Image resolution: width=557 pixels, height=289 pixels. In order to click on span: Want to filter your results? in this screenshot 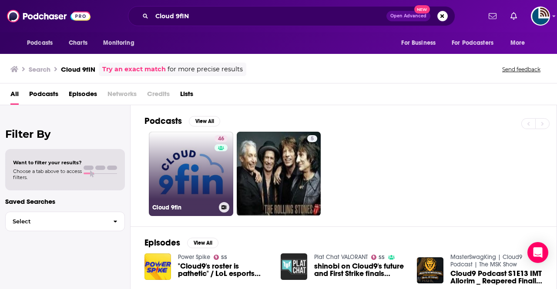, I will do `click(47, 163)`.